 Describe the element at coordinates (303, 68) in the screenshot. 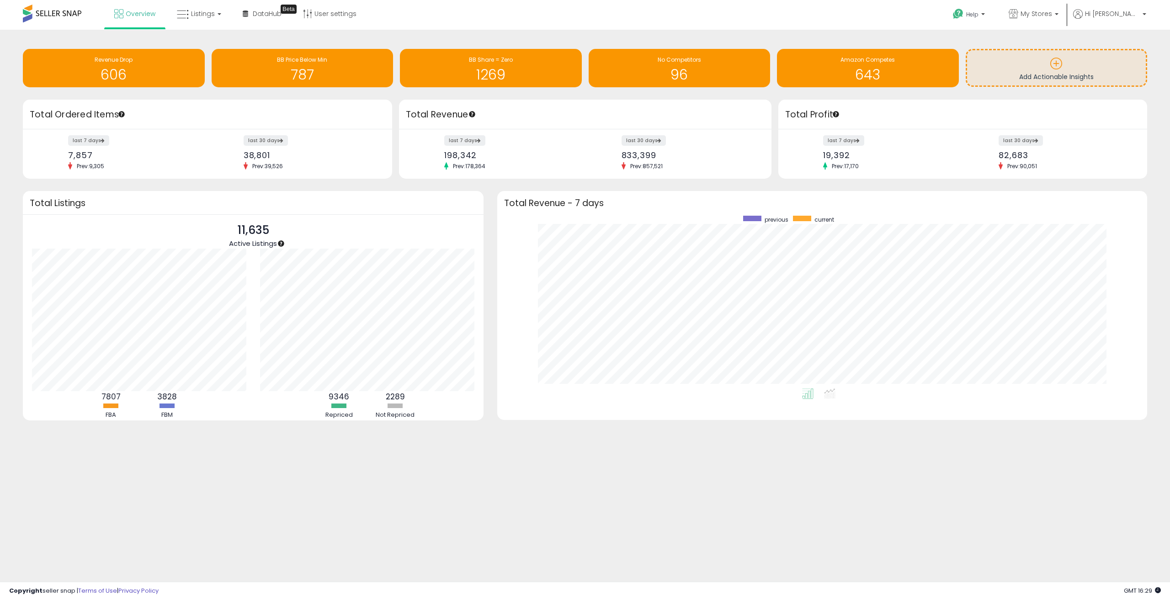

I see `a: BB Price Below Min 787` at that location.